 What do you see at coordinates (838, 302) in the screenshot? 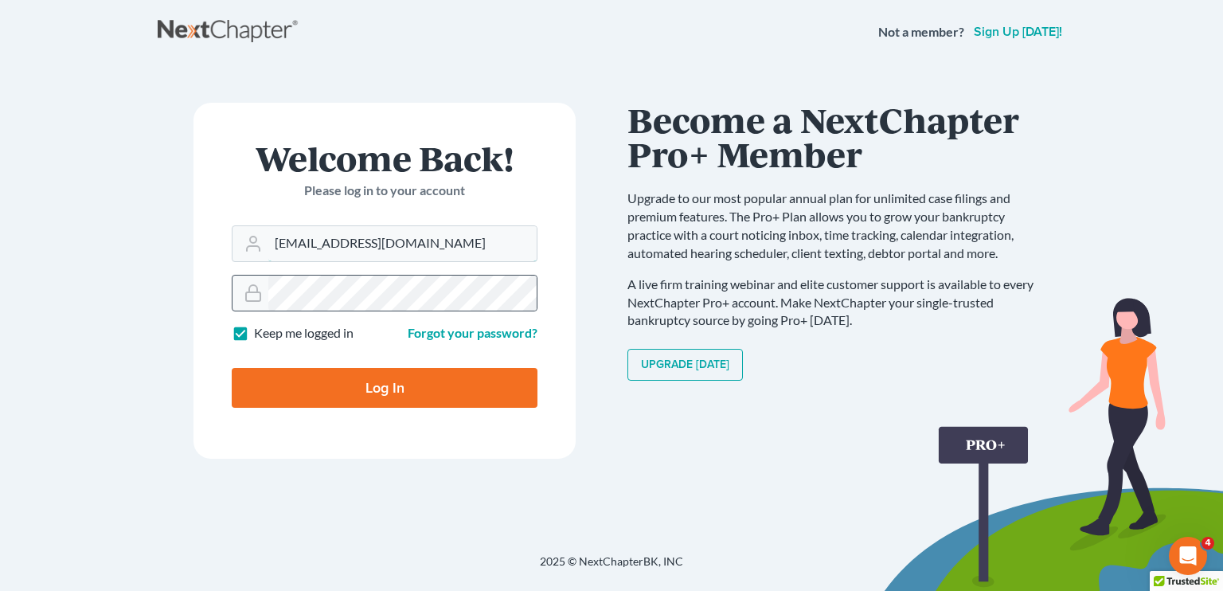
I see `p: A live firm training webinar and elite customer support is available to every NextChapter Pro+ ac...` at bounding box center [838, 302].